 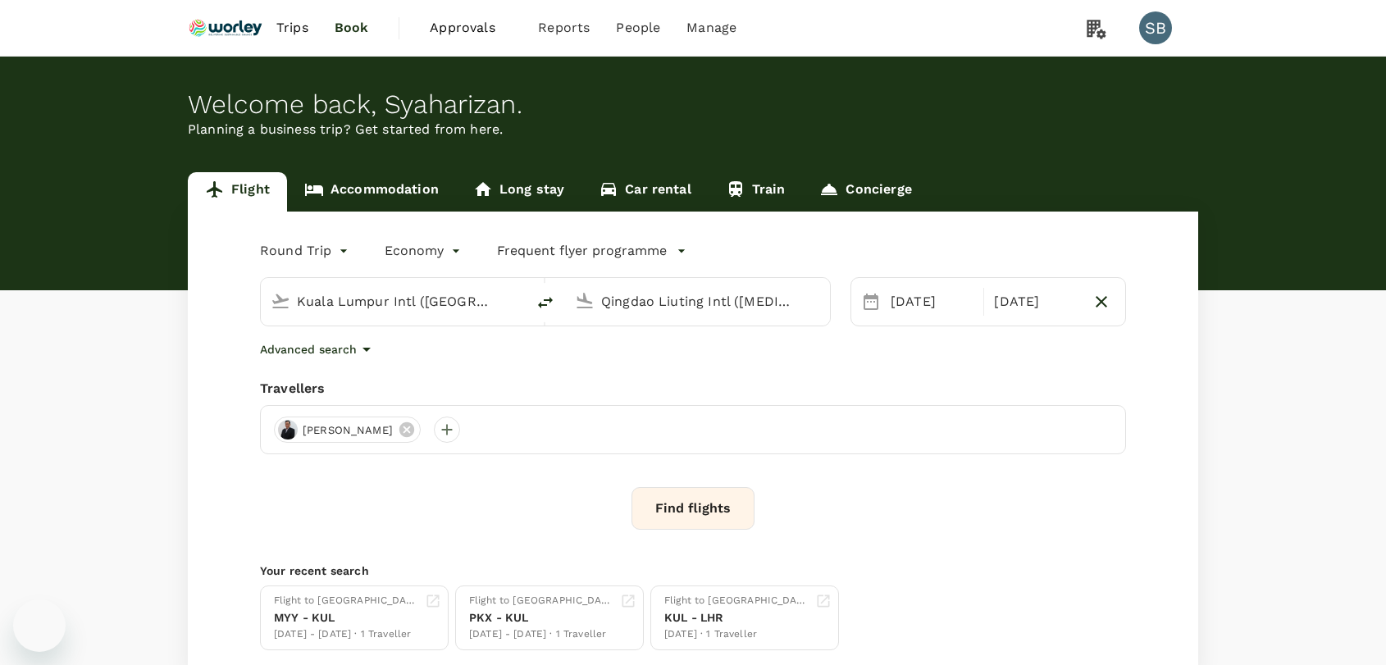 I want to click on input: Going to, so click(x=698, y=301).